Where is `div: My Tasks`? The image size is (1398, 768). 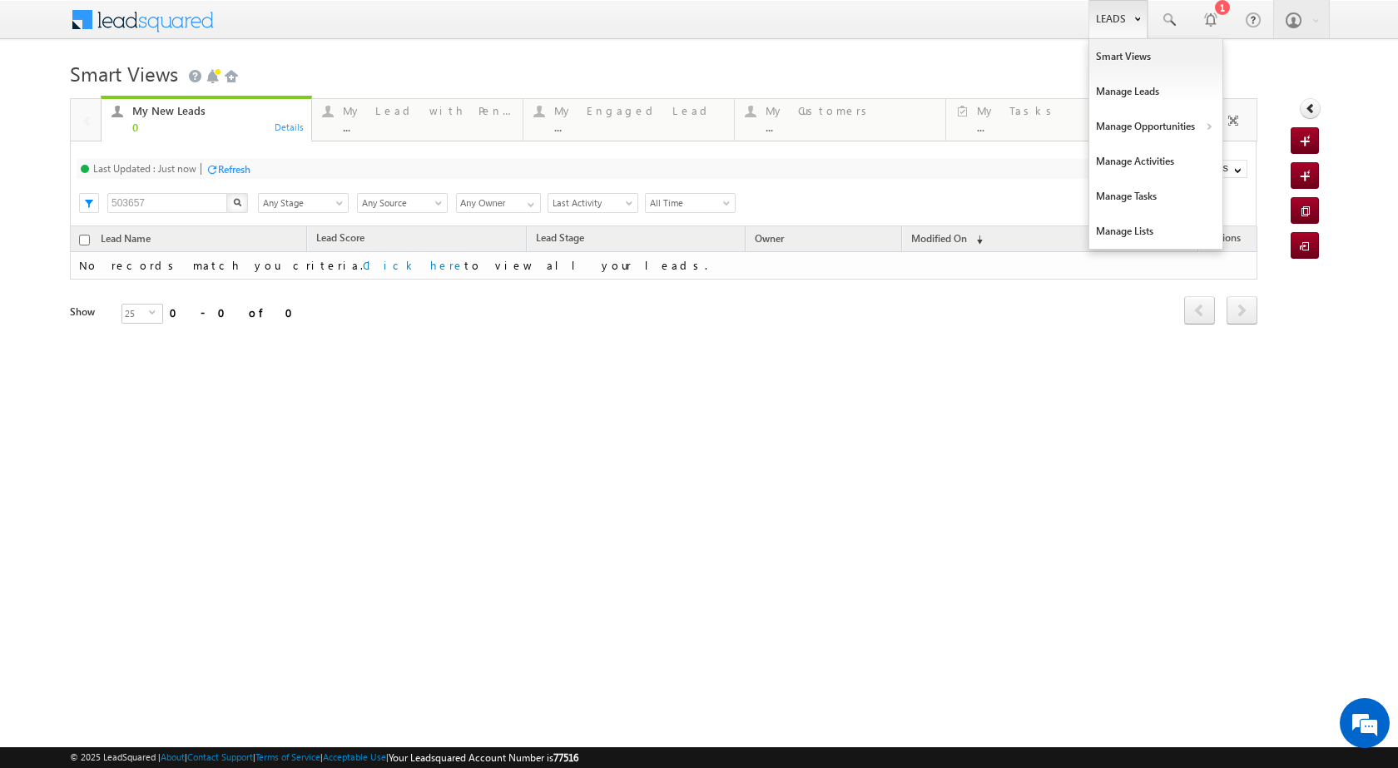 div: My Tasks is located at coordinates (1061, 111).